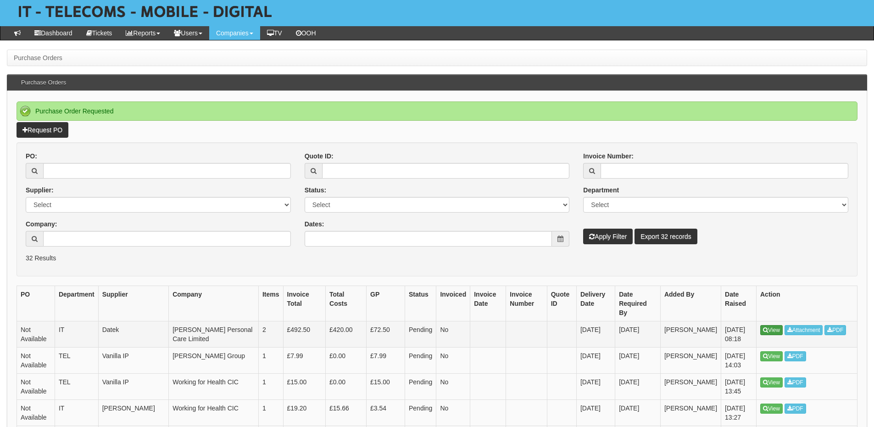  I want to click on a: Request PO, so click(42, 130).